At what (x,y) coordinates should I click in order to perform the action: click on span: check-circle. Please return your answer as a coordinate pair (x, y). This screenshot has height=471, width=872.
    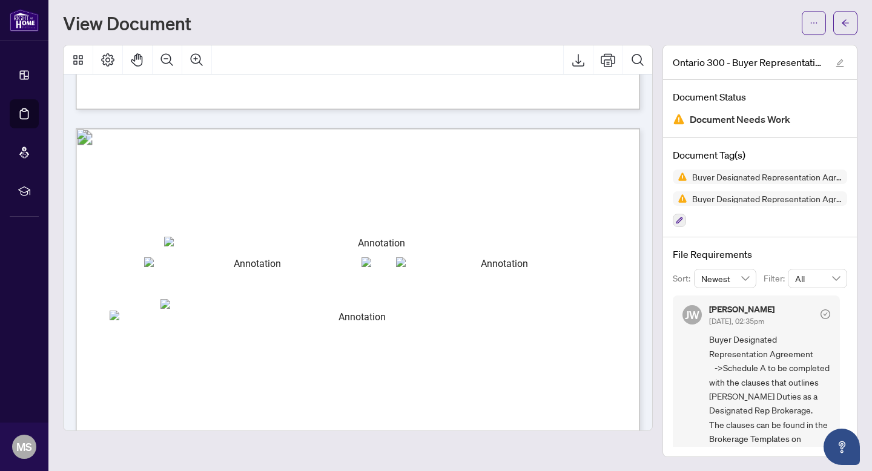
    Looking at the image, I should click on (825, 314).